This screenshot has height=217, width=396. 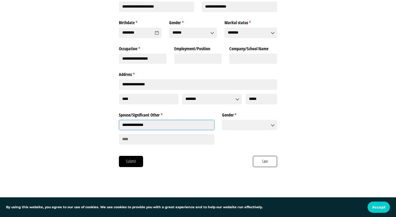 What do you see at coordinates (131, 161) in the screenshot?
I see `span: Submit` at bounding box center [131, 161].